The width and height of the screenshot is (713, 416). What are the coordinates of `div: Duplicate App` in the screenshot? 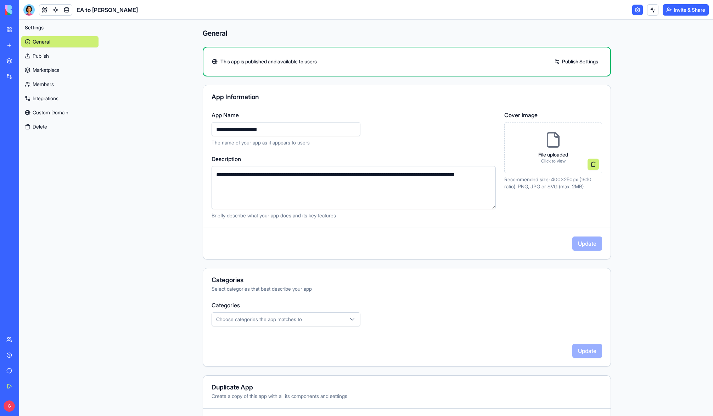 It's located at (407, 388).